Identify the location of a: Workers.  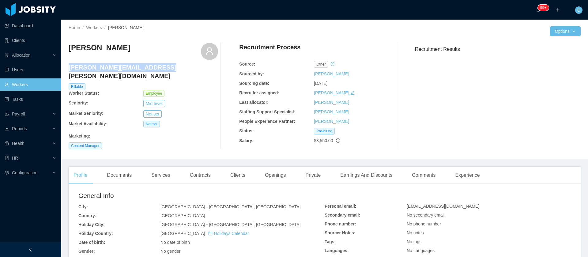
(94, 28).